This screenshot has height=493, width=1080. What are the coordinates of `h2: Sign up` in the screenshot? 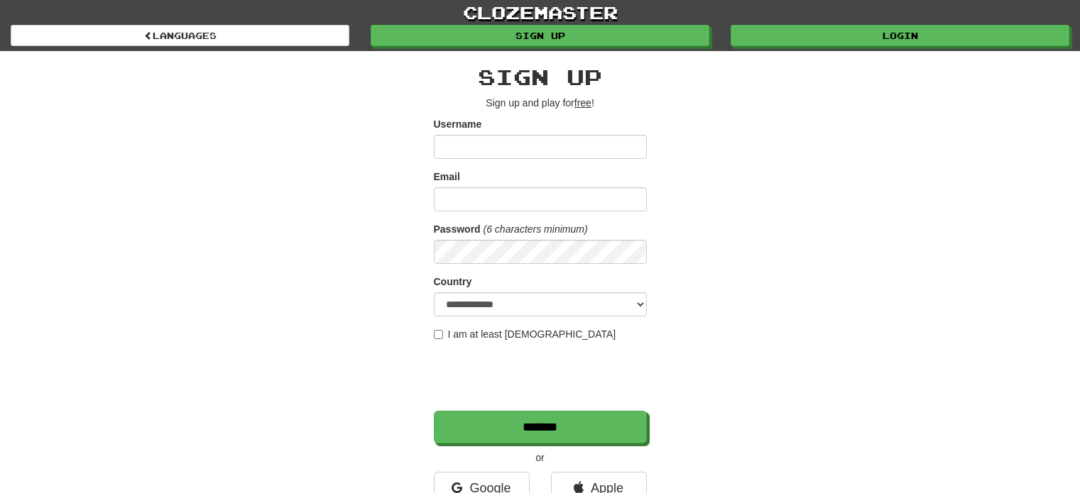 It's located at (540, 77).